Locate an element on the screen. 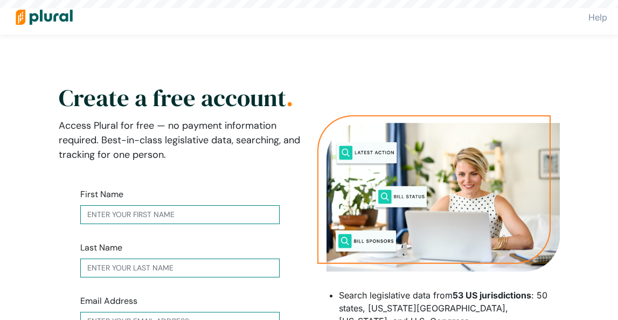  input: Enter your first name is located at coordinates (180, 214).